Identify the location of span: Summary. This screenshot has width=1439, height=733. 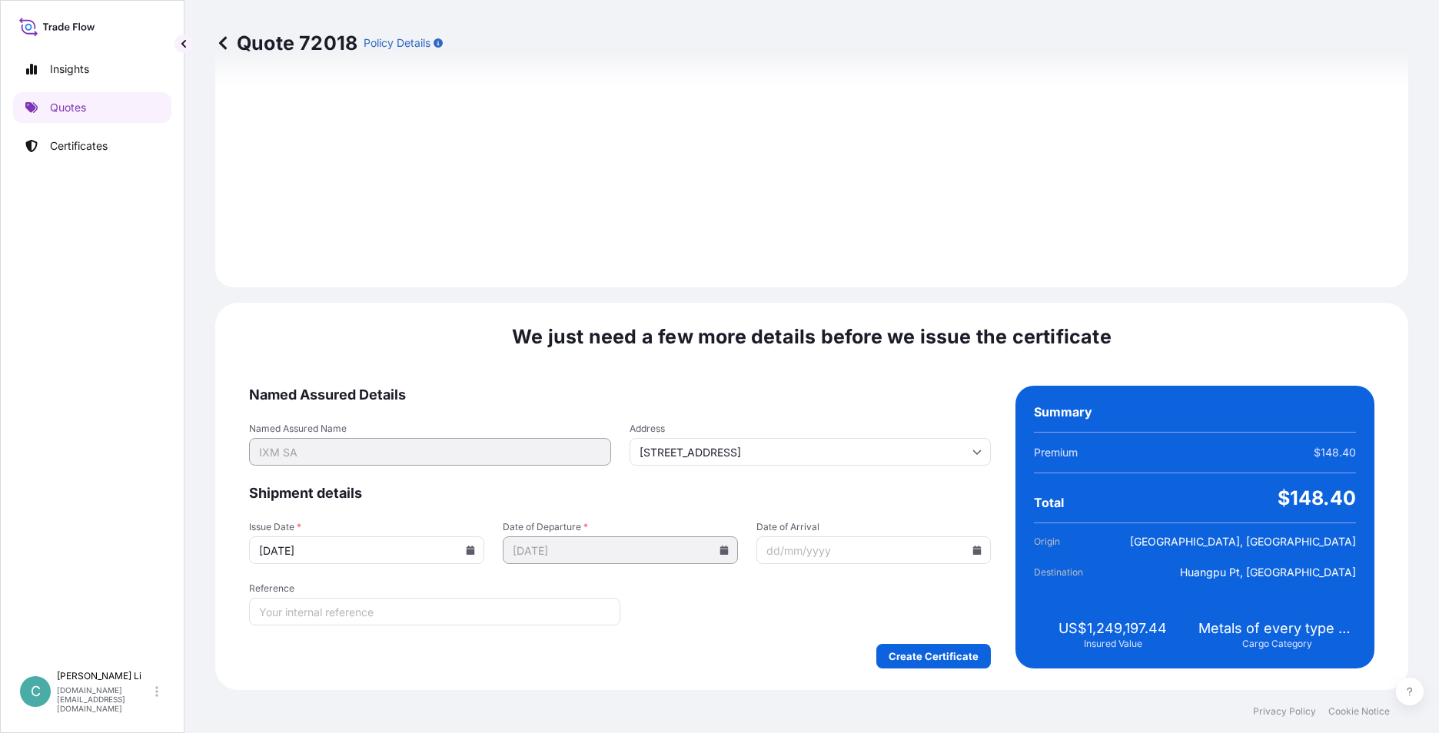
(1063, 412).